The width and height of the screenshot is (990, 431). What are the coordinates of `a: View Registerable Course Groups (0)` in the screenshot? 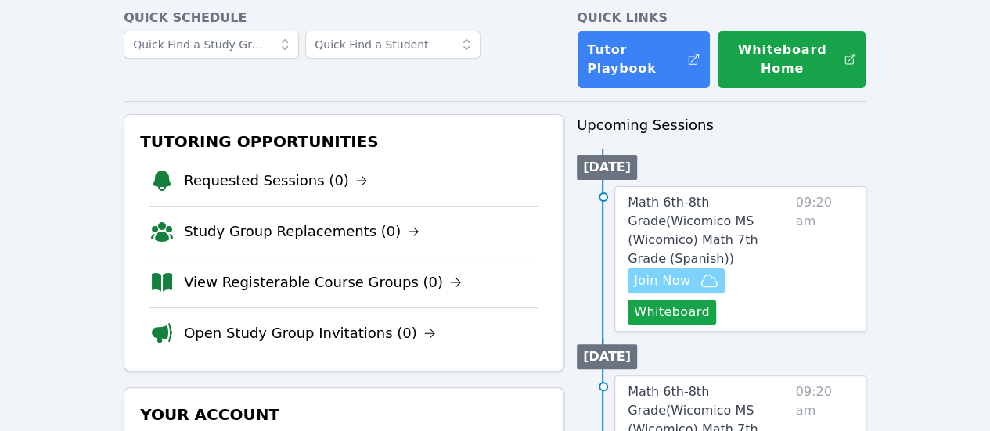 It's located at (322, 282).